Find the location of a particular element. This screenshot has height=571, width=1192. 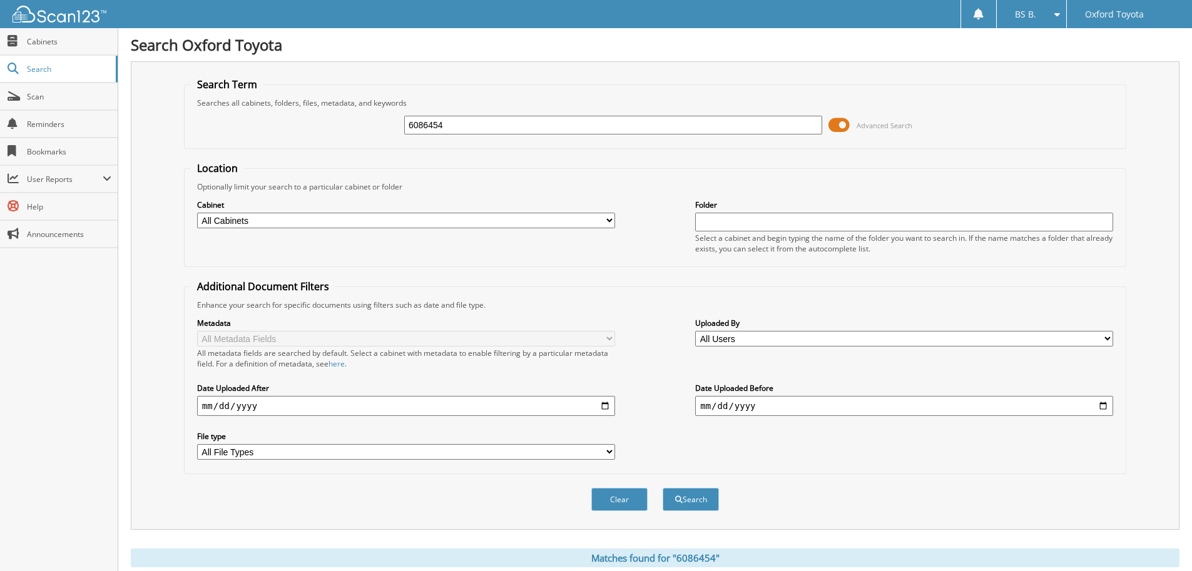

span: Scan is located at coordinates (69, 96).